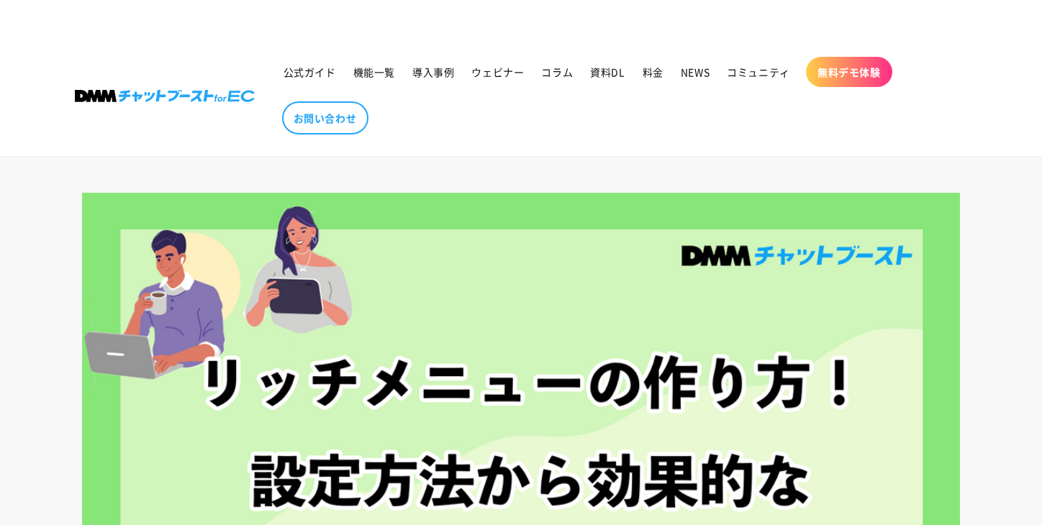  What do you see at coordinates (497, 72) in the screenshot?
I see `span: ウェビナー` at bounding box center [497, 72].